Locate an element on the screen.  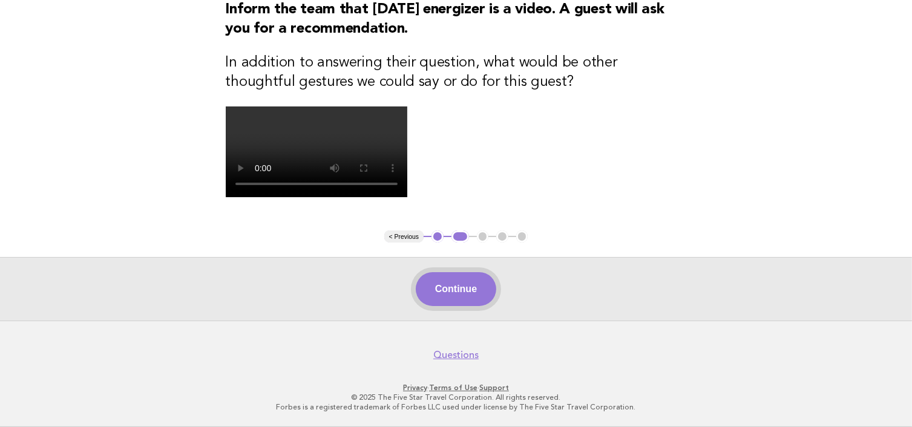
p: Forbes is a registered trademark of Forbes LLC used under license by The Five Star Travel Corpora... is located at coordinates (456, 407).